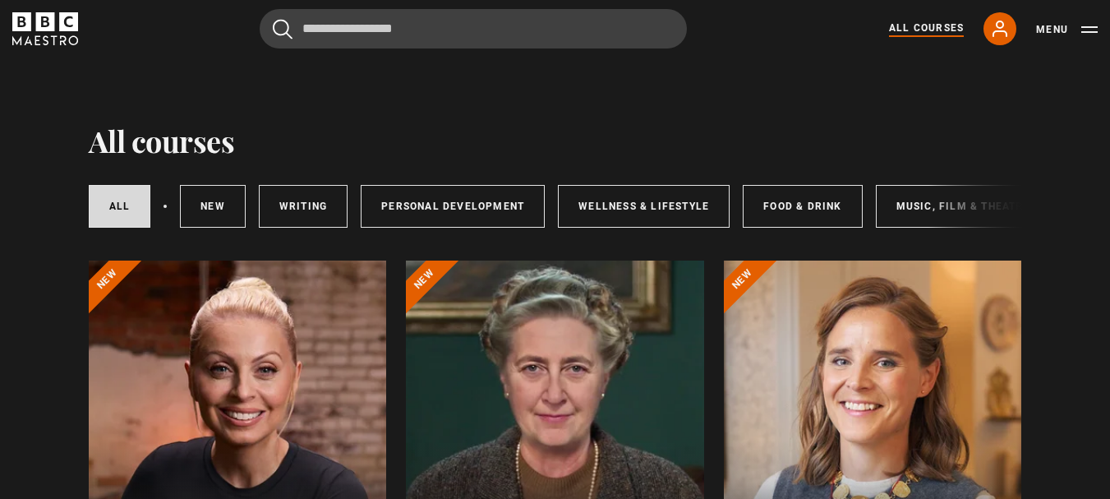 Image resolution: width=1110 pixels, height=499 pixels. Describe the element at coordinates (45, 29) in the screenshot. I see `svg: BBC Maestro` at that location.